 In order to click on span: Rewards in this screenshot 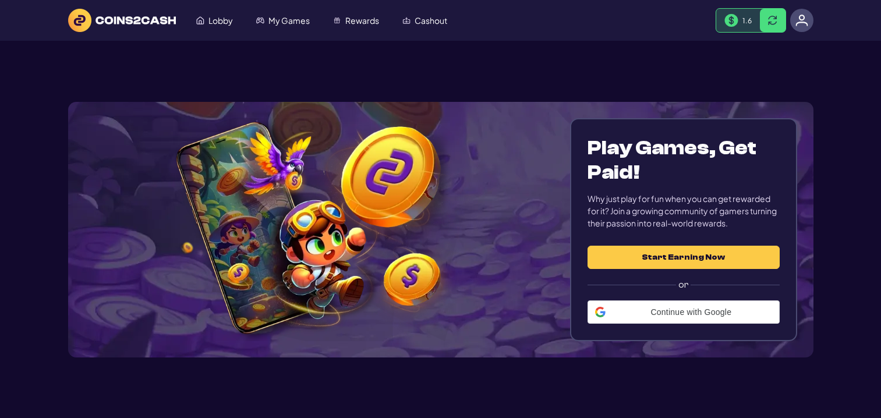, I will do `click(362, 20)`.